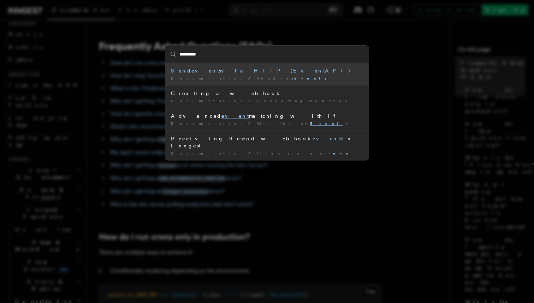 Image resolution: width=534 pixels, height=303 pixels. What do you see at coordinates (370, 153) in the screenshot?
I see `span: Integrate email with Resend webhooks` at bounding box center [370, 153].